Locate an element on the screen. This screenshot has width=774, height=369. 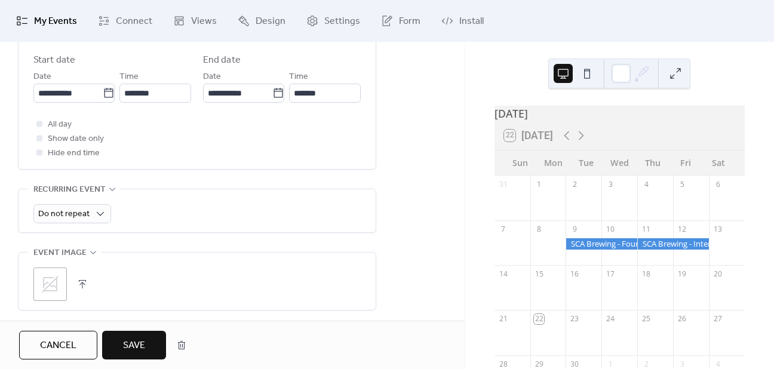
span: Show date only is located at coordinates (76, 139).